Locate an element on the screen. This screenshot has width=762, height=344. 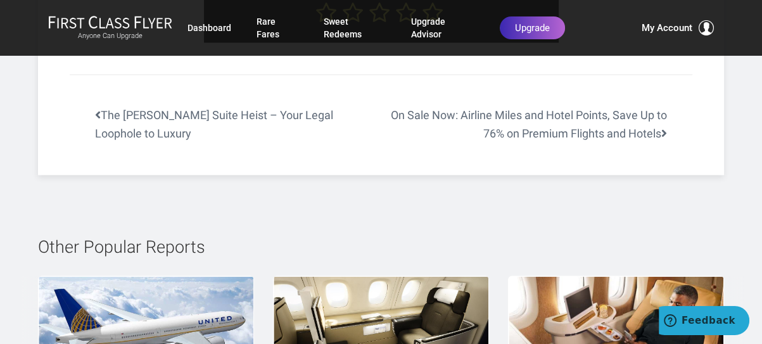
img: First Class Flyer is located at coordinates (110, 22).